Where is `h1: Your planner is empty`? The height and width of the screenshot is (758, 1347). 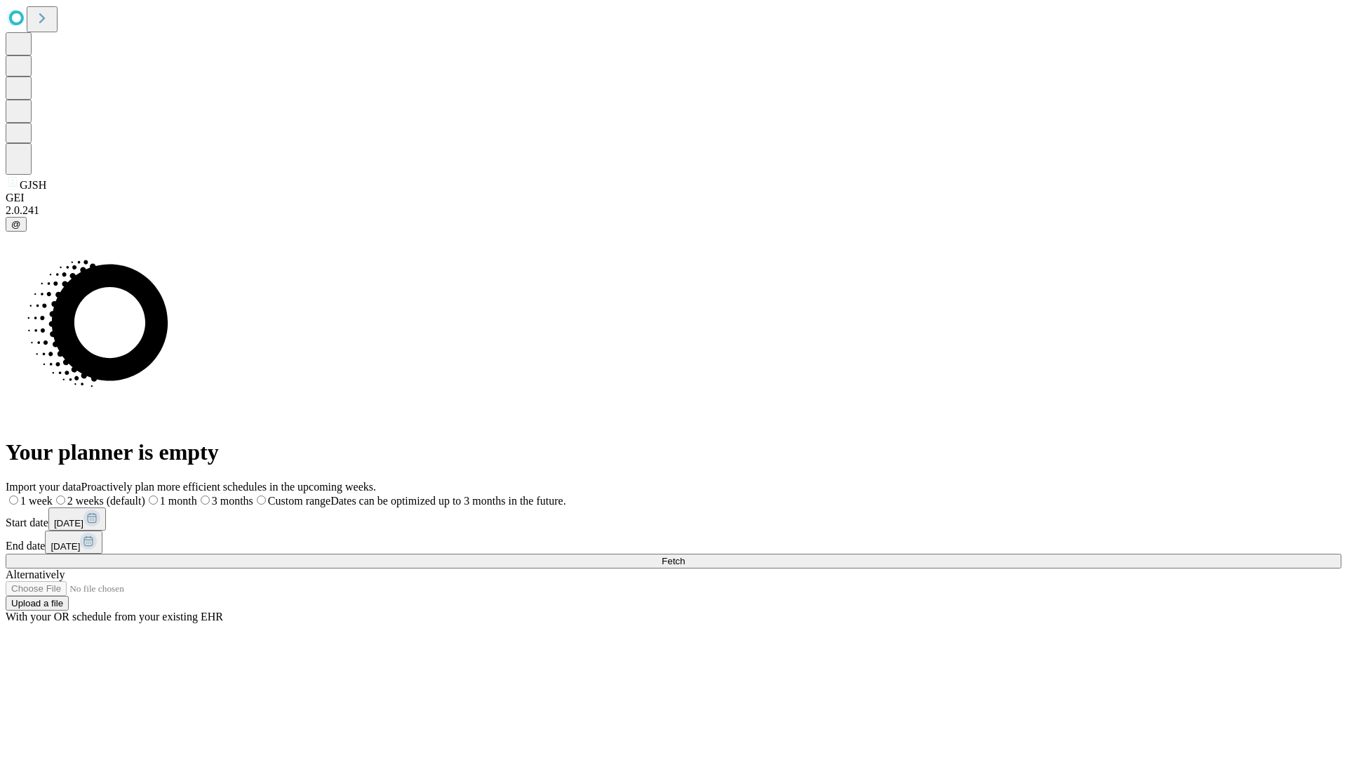 h1: Your planner is empty is located at coordinates (674, 452).